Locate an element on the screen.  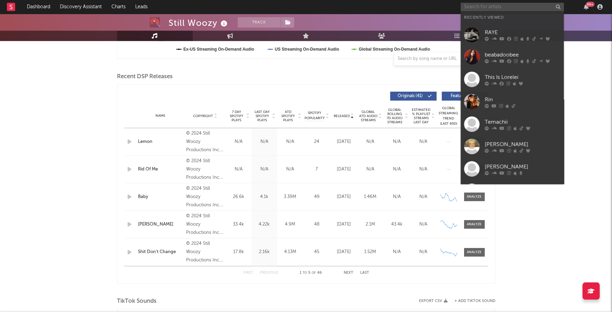
div: 99 + is located at coordinates (590, 4).